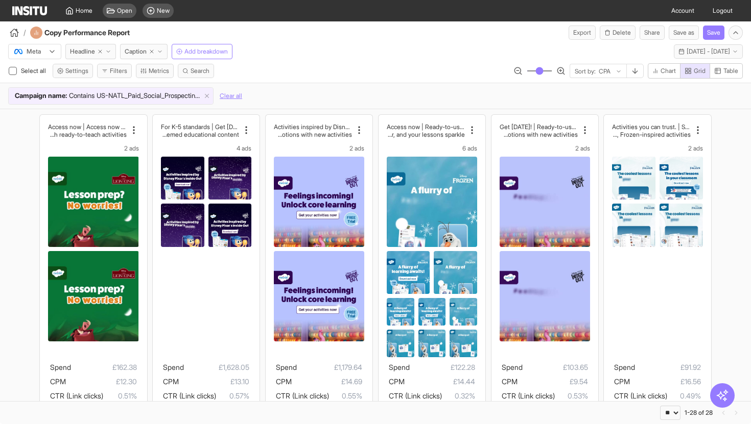  I want to click on span: Add breakdown, so click(206, 52).